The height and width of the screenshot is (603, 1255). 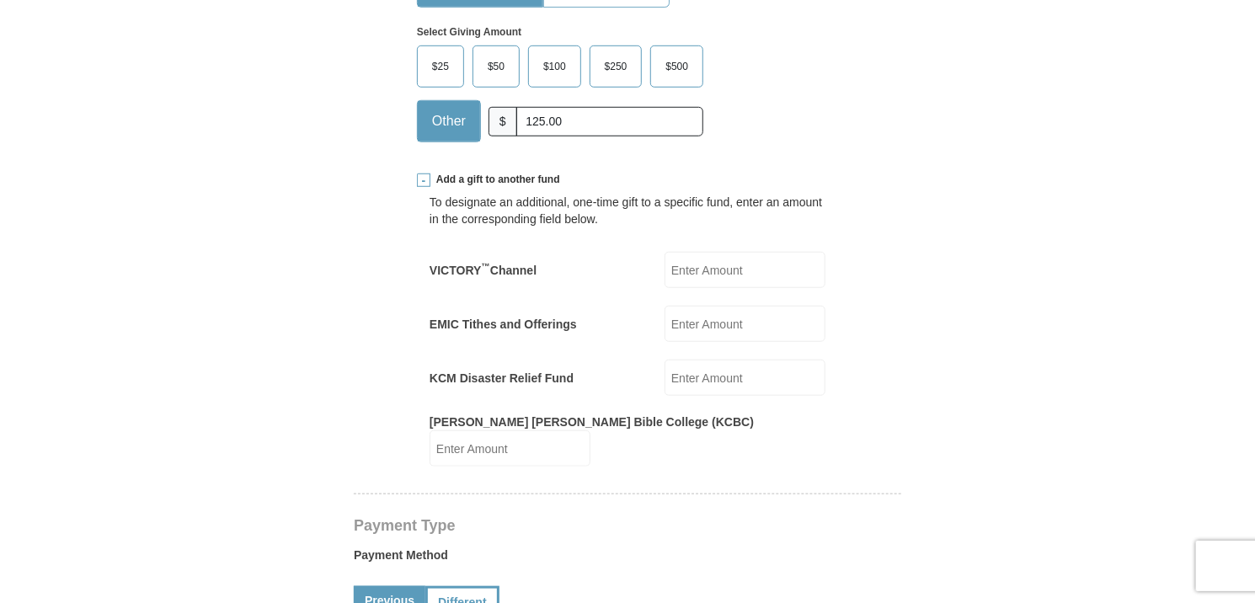 What do you see at coordinates (554, 67) in the screenshot?
I see `span: $100` at bounding box center [554, 67].